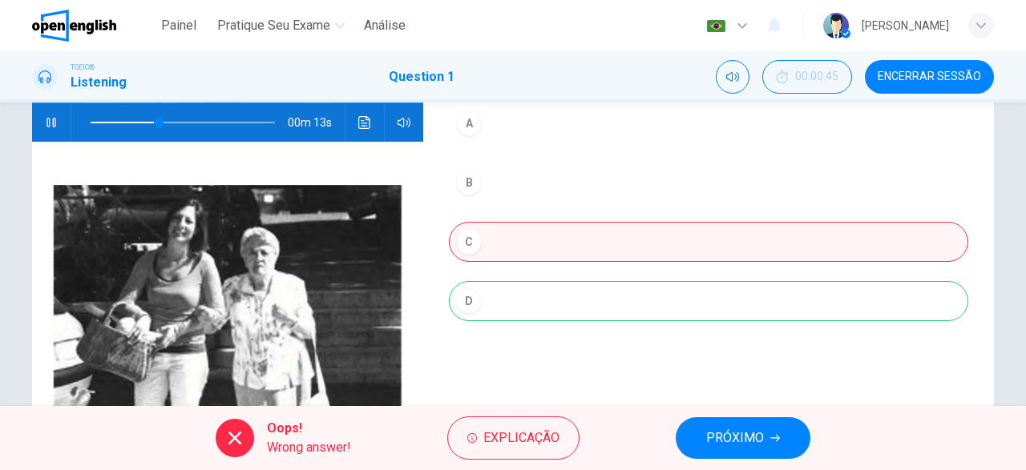  Describe the element at coordinates (99, 83) in the screenshot. I see `h1: Listening` at that location.